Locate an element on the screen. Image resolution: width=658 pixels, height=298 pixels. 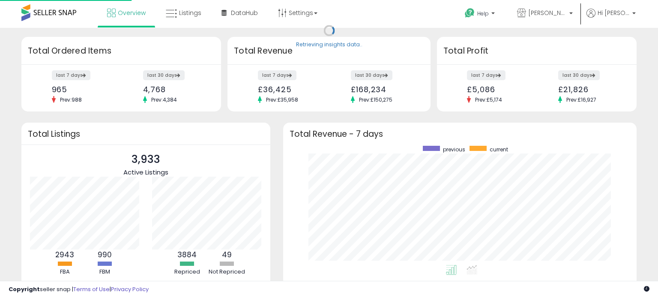
strong: Copyright is located at coordinates (24, 289).